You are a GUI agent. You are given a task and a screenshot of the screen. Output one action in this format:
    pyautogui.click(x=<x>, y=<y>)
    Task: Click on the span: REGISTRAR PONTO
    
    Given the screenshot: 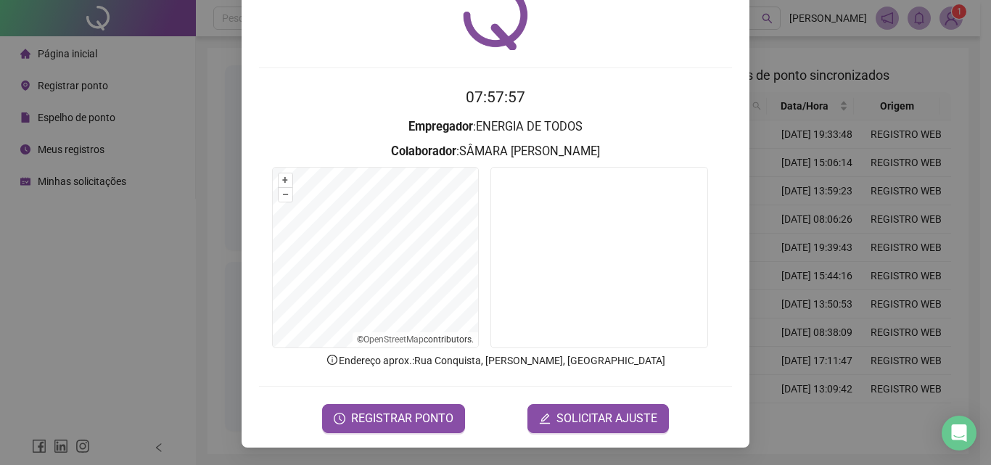 What is the action you would take?
    pyautogui.click(x=402, y=419)
    